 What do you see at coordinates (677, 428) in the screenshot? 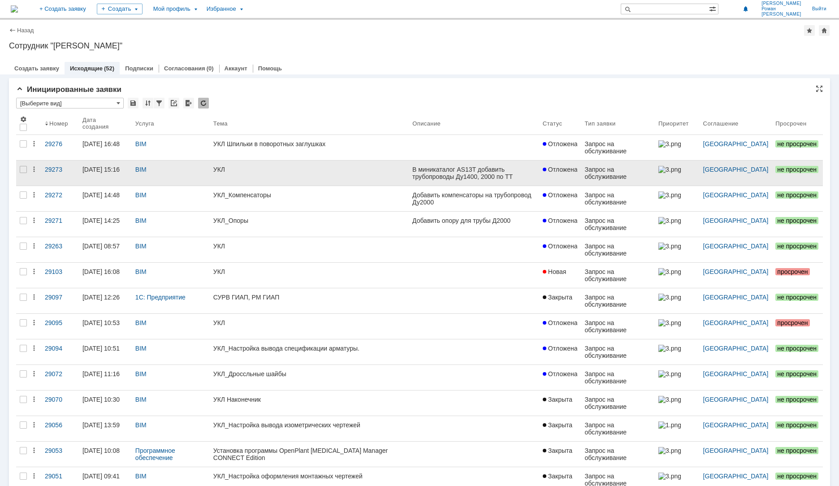
I see `a: 1.png` at bounding box center [677, 428].